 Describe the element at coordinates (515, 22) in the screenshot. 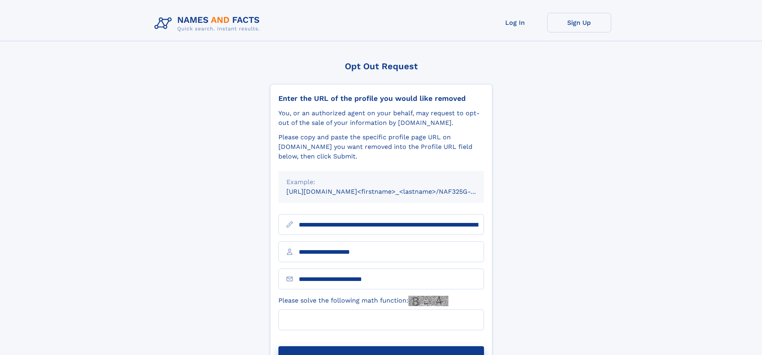

I see `a: Log In` at that location.